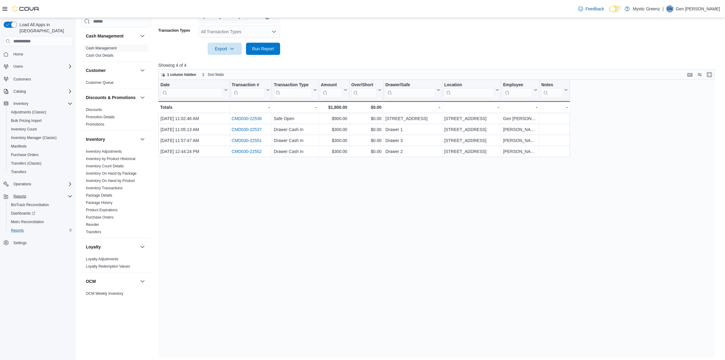 Image resolution: width=725 pixels, height=360 pixels. What do you see at coordinates (42, 91) in the screenshot?
I see `span: Catalog` at bounding box center [42, 91].